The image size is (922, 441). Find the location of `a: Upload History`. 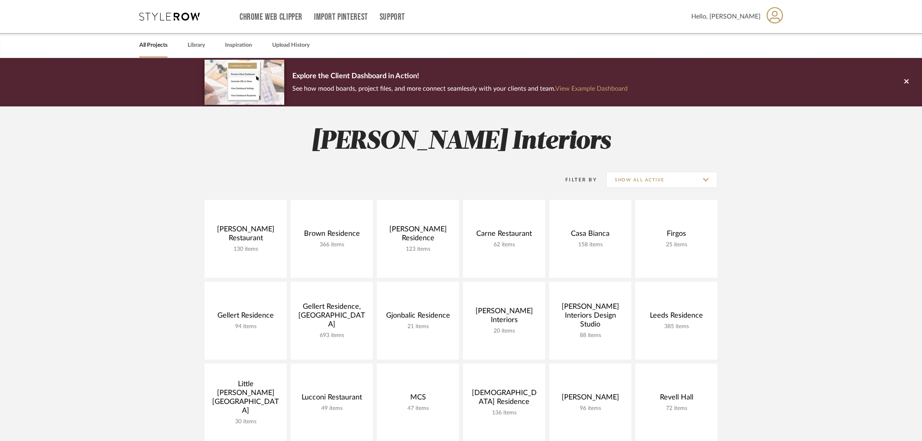

a: Upload History is located at coordinates (291, 45).